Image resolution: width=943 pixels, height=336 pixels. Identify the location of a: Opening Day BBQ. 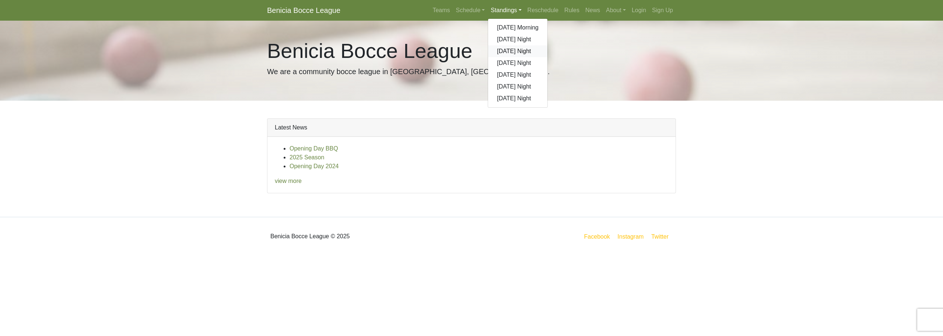
(314, 148).